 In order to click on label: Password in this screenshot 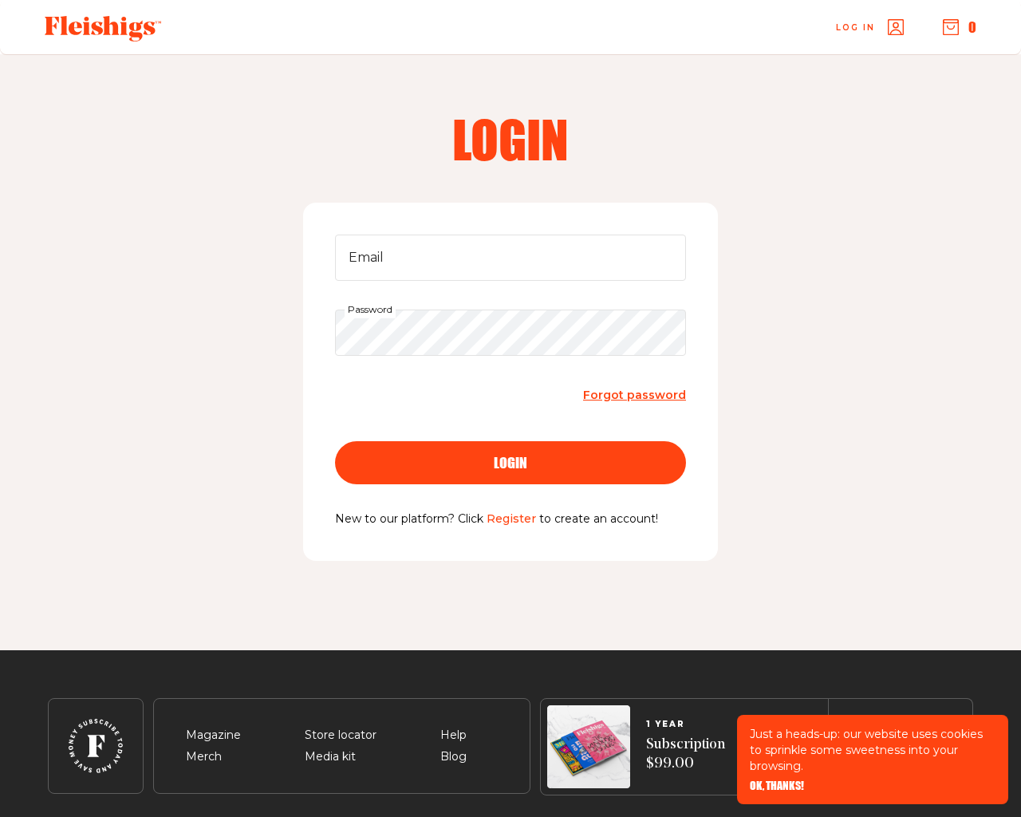, I will do `click(370, 309)`.